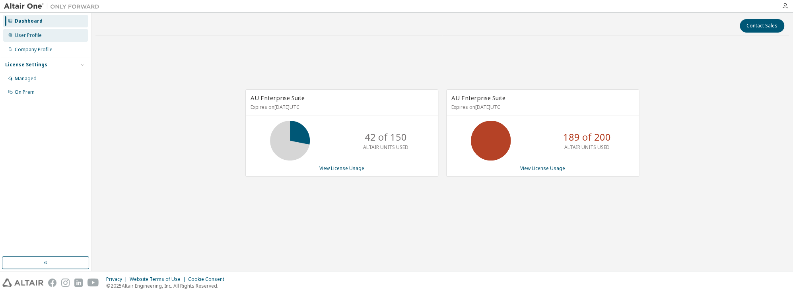 The image size is (793, 294). What do you see at coordinates (25, 92) in the screenshot?
I see `div: On Prem` at bounding box center [25, 92].